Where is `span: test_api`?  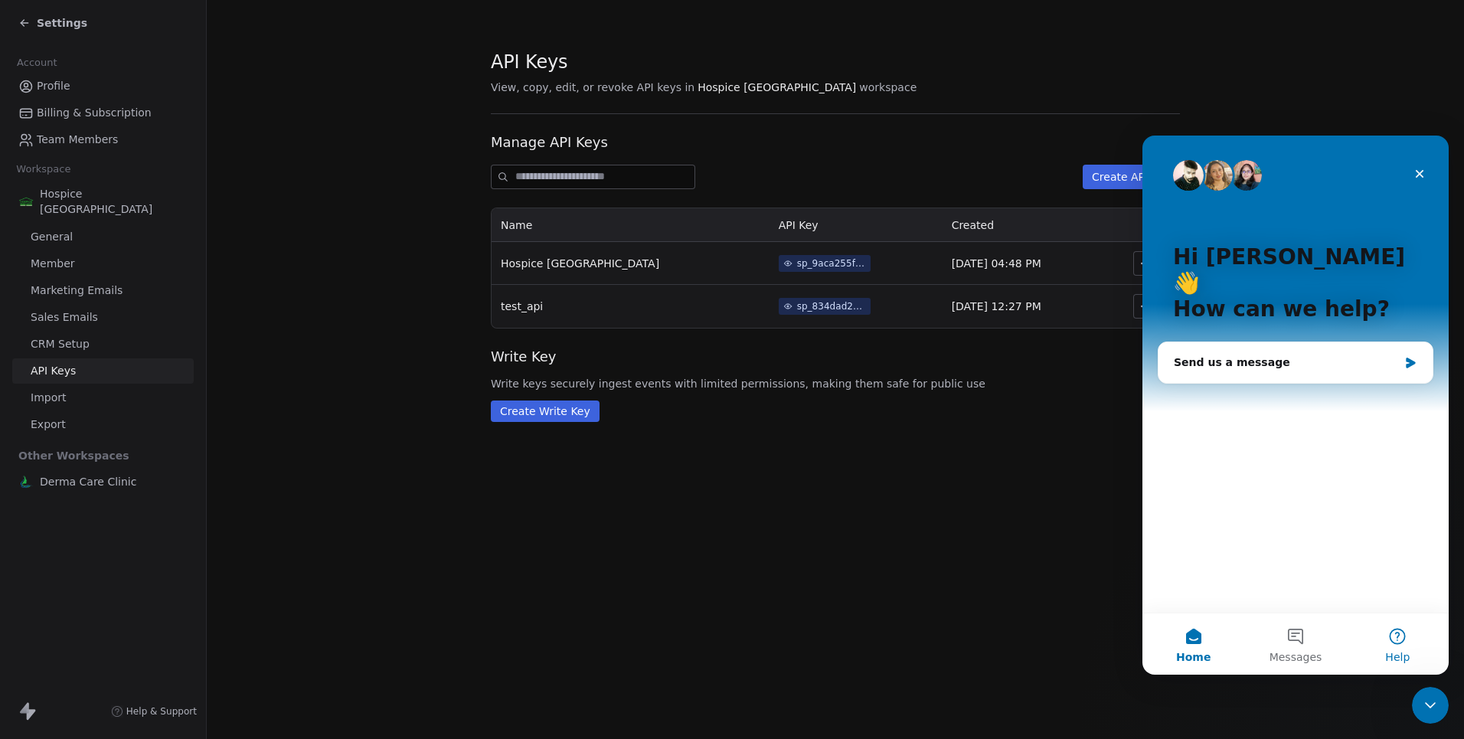
span: test_api is located at coordinates (521, 306).